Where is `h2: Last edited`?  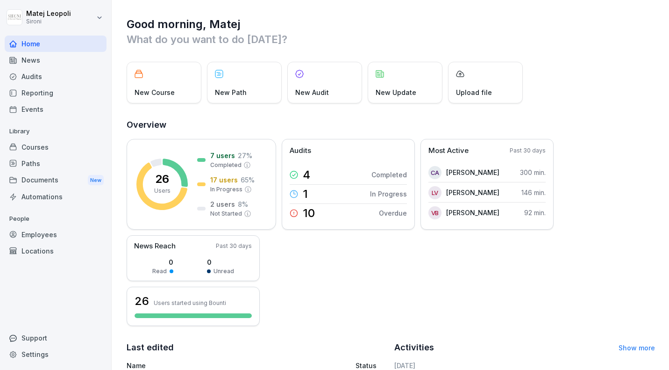 h2: Last edited is located at coordinates (257, 347).